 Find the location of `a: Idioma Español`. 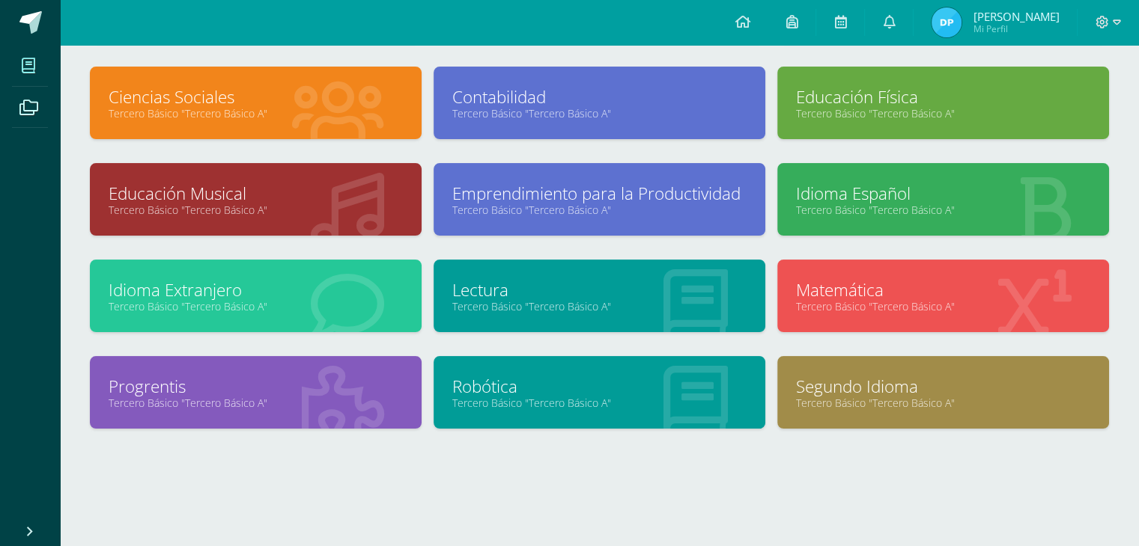

a: Idioma Español is located at coordinates (942, 193).